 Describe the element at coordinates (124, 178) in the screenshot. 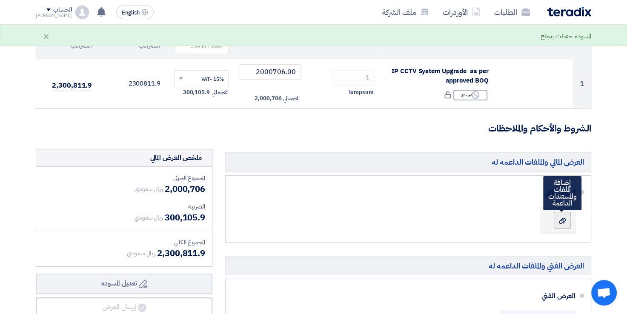

I see `div: المجموع الجزئي` at that location.